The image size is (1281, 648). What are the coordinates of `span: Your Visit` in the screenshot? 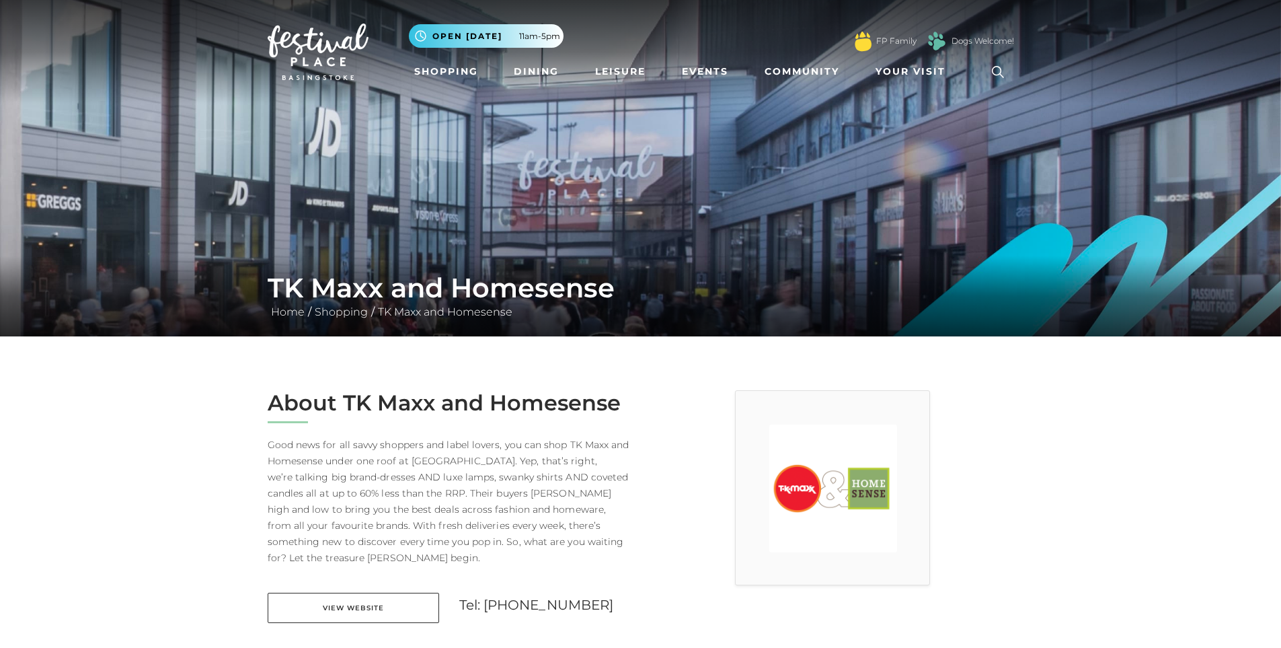 It's located at (911, 71).